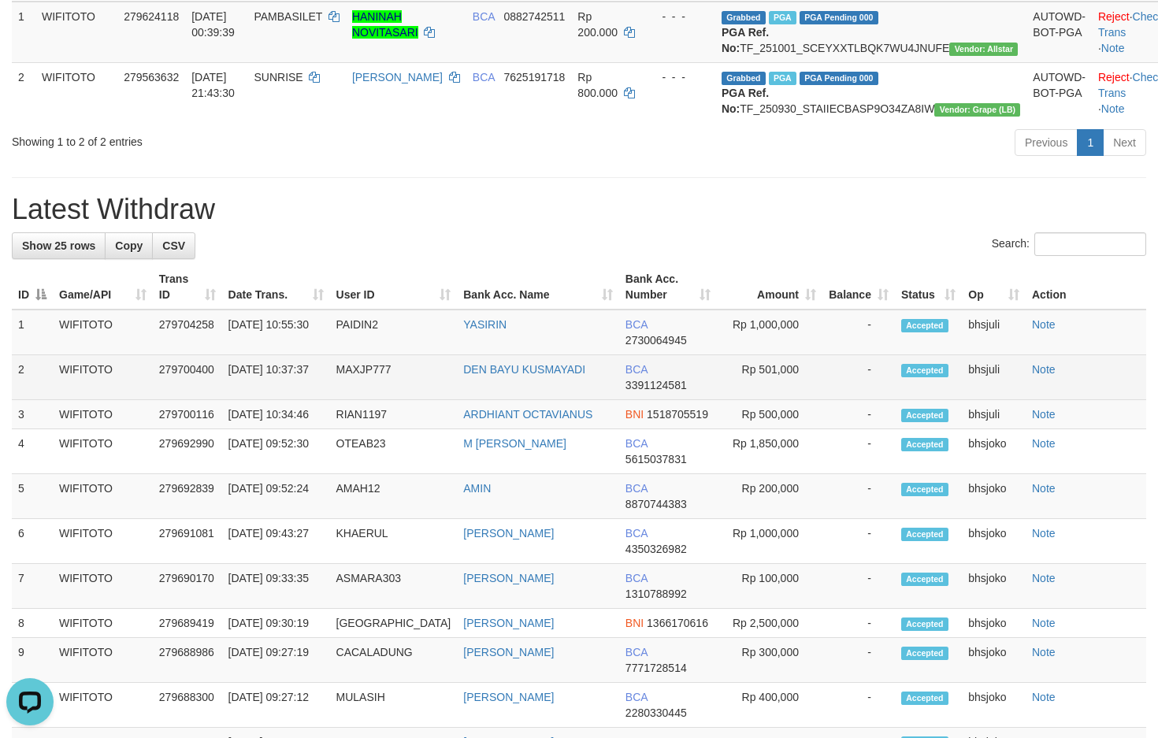 This screenshot has height=738, width=1158. Describe the element at coordinates (983, 49) in the screenshot. I see `span: Vendor URL: https://secure31.1velocity.biz` at that location.